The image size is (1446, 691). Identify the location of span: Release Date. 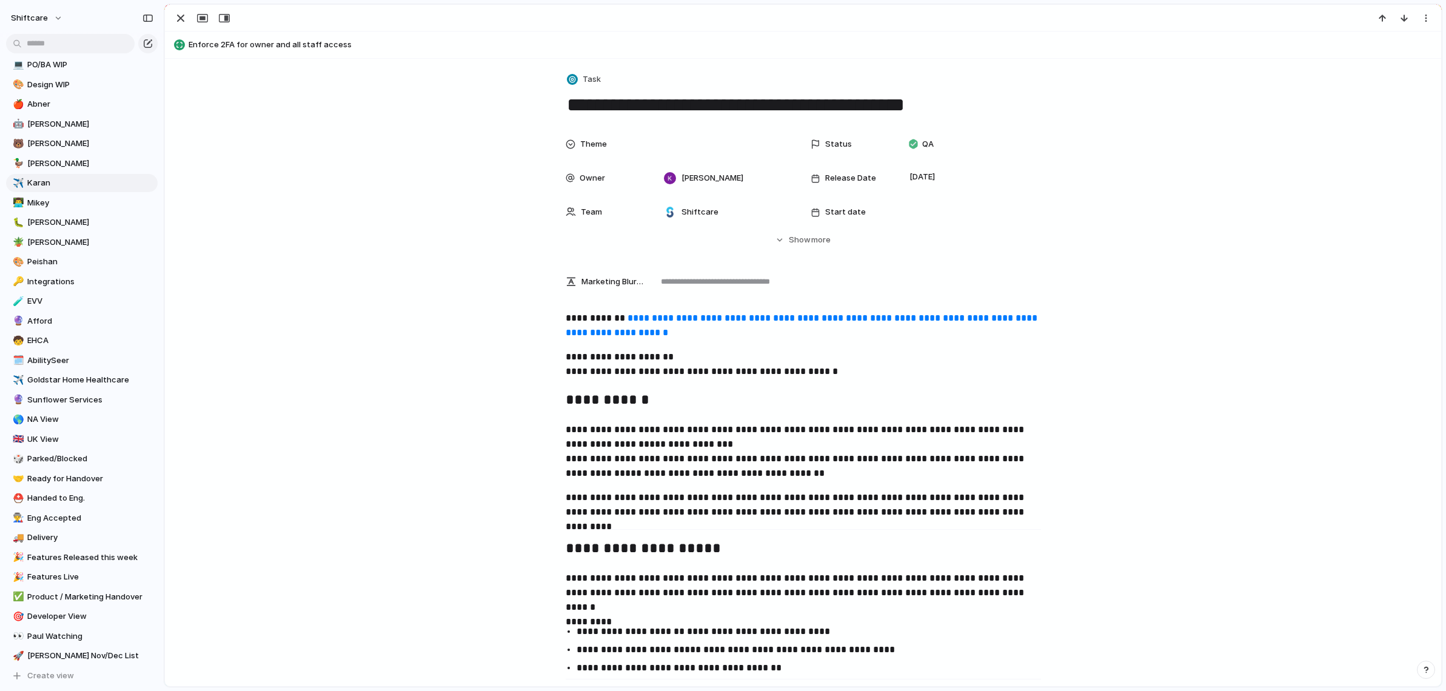
(851, 178).